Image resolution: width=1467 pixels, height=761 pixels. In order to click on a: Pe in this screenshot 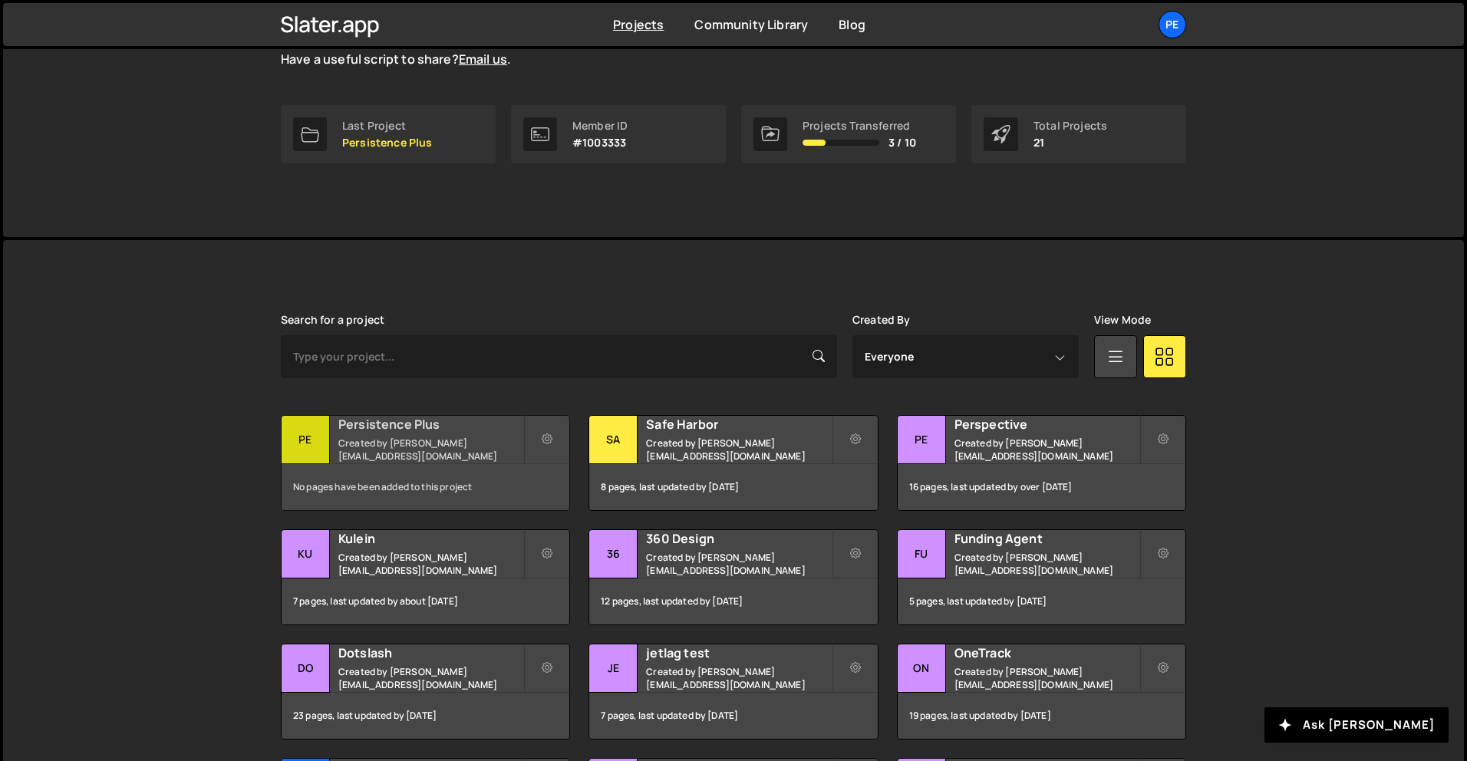, I will do `click(1172, 25)`.